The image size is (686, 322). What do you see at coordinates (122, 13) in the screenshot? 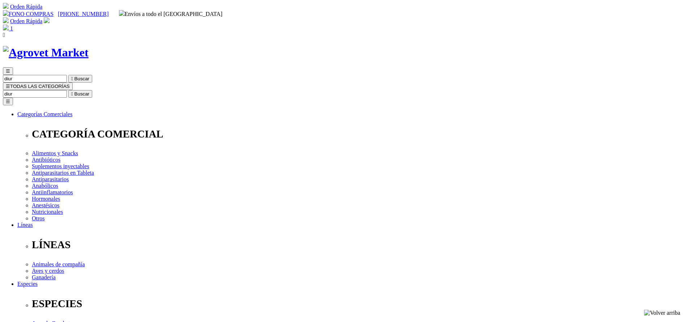
I see `img: delivery-truck.svg` at bounding box center [122, 13].